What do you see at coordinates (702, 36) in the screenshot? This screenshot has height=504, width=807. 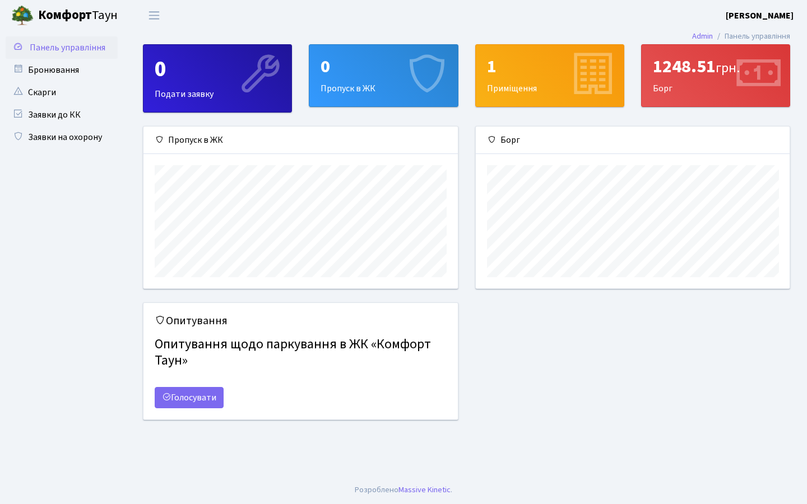 I see `a: Admin` at bounding box center [702, 36].